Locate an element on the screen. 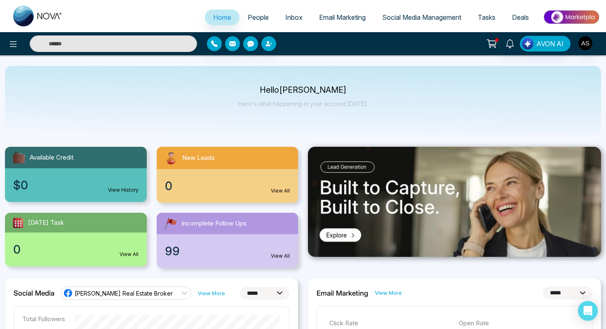 The width and height of the screenshot is (606, 329). p: Open Rate is located at coordinates (519, 323).